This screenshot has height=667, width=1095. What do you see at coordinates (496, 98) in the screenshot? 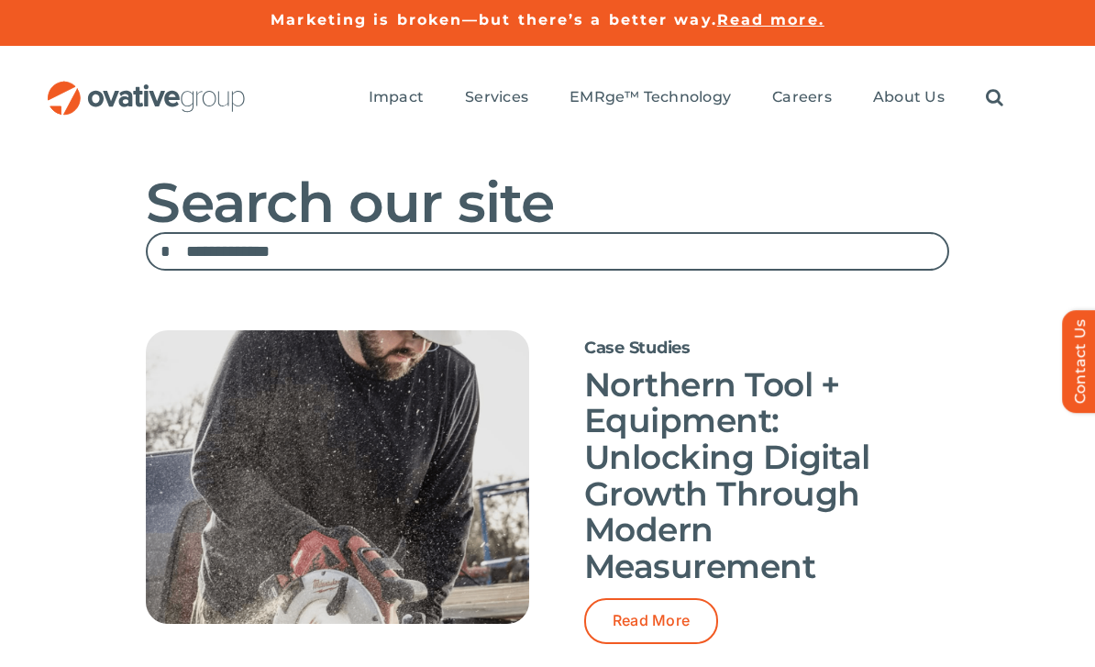
I see `a: Services` at bounding box center [496, 98].